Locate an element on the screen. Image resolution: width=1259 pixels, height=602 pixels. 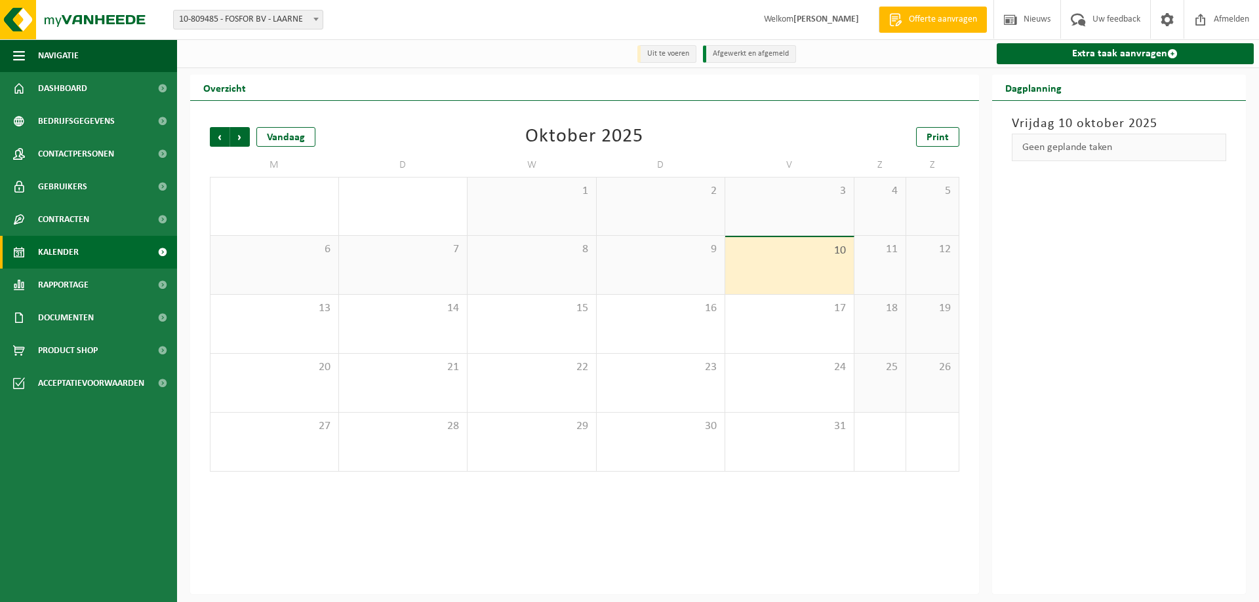
span: Gebruikers is located at coordinates (62, 187).